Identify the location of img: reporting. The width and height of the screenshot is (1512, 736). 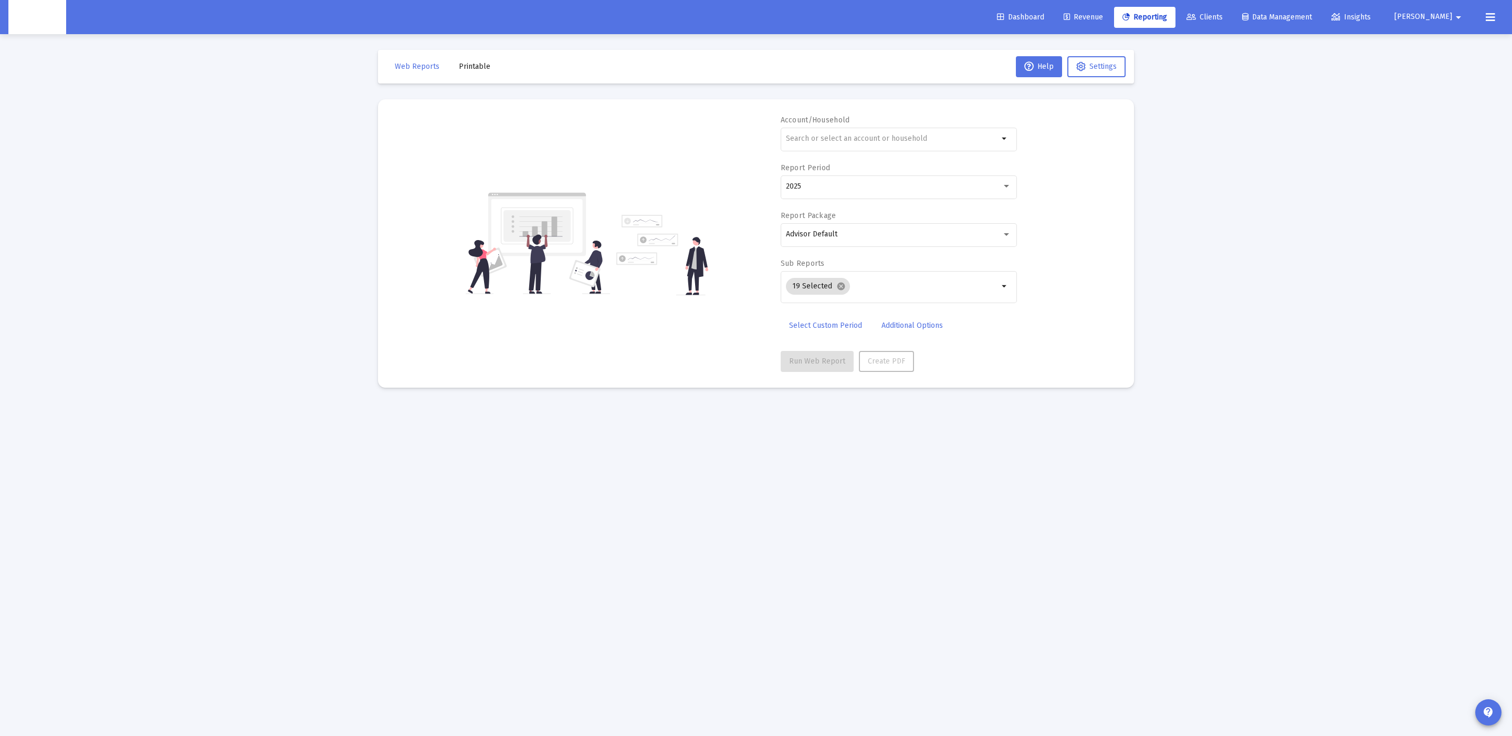
(538, 243).